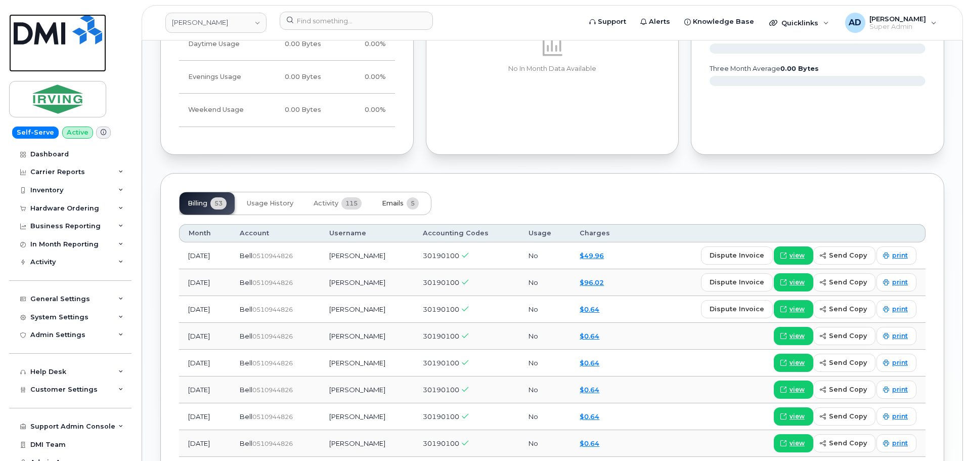  I want to click on a: $96.02, so click(591, 282).